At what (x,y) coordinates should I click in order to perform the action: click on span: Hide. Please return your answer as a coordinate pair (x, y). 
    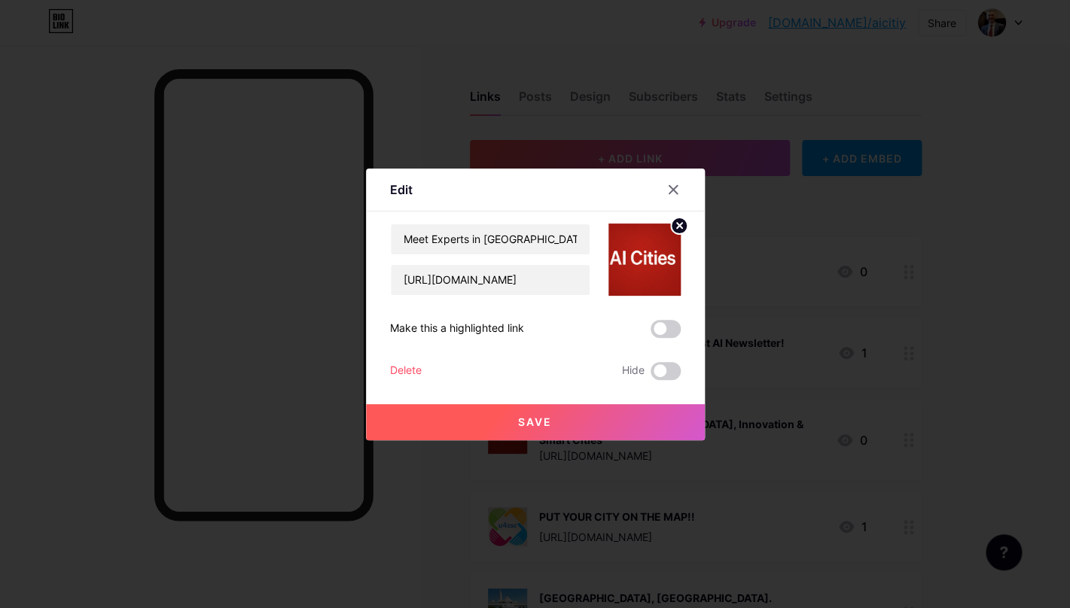
    Looking at the image, I should click on (633, 371).